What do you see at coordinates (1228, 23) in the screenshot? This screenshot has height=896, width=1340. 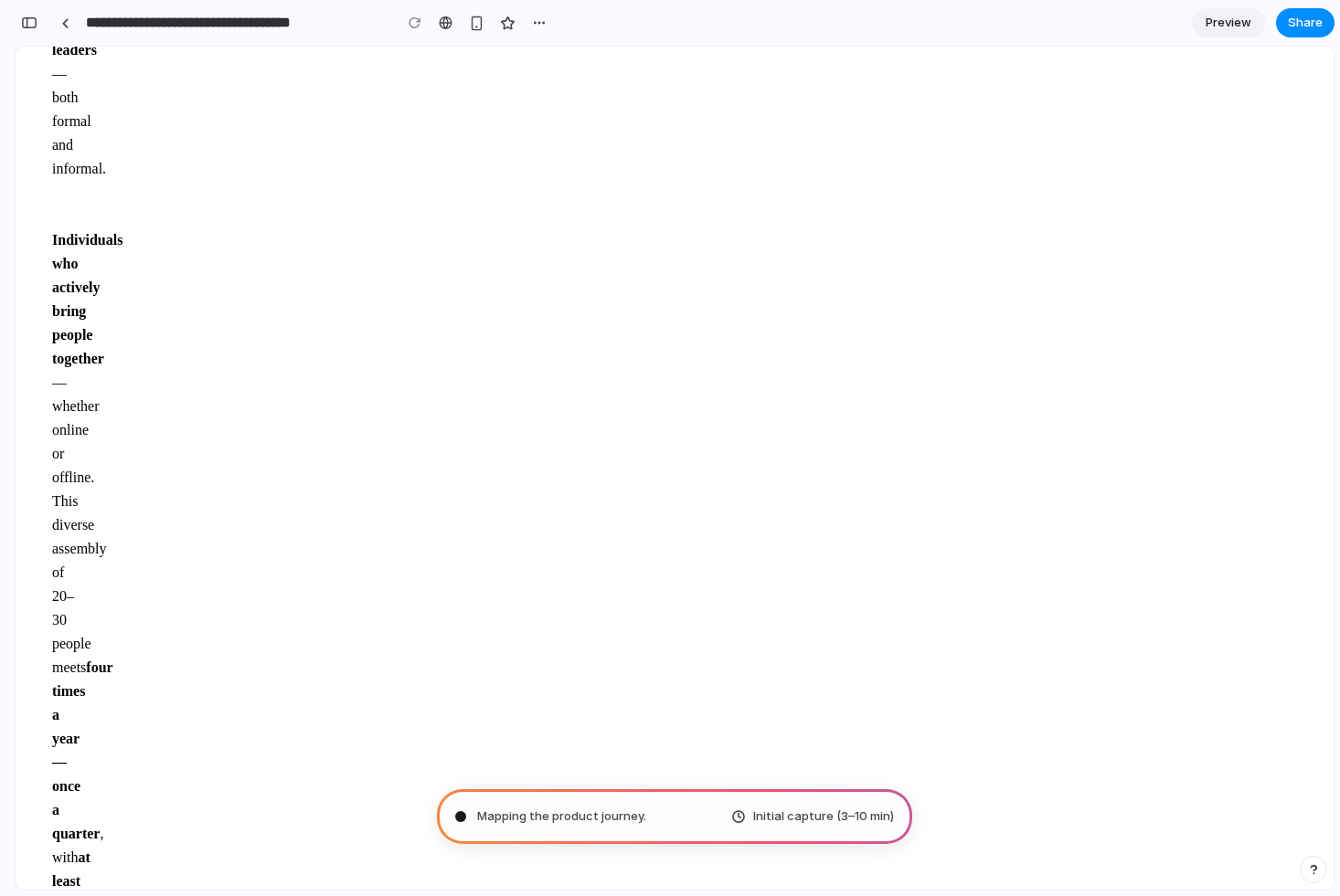 I see `a: Preview` at bounding box center [1228, 23].